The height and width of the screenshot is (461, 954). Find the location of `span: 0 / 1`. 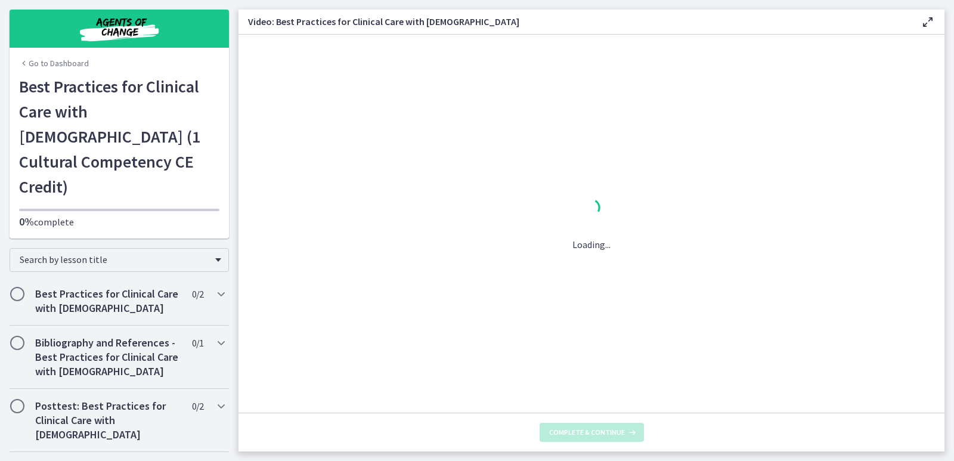

span: 0 / 1 is located at coordinates (197, 343).